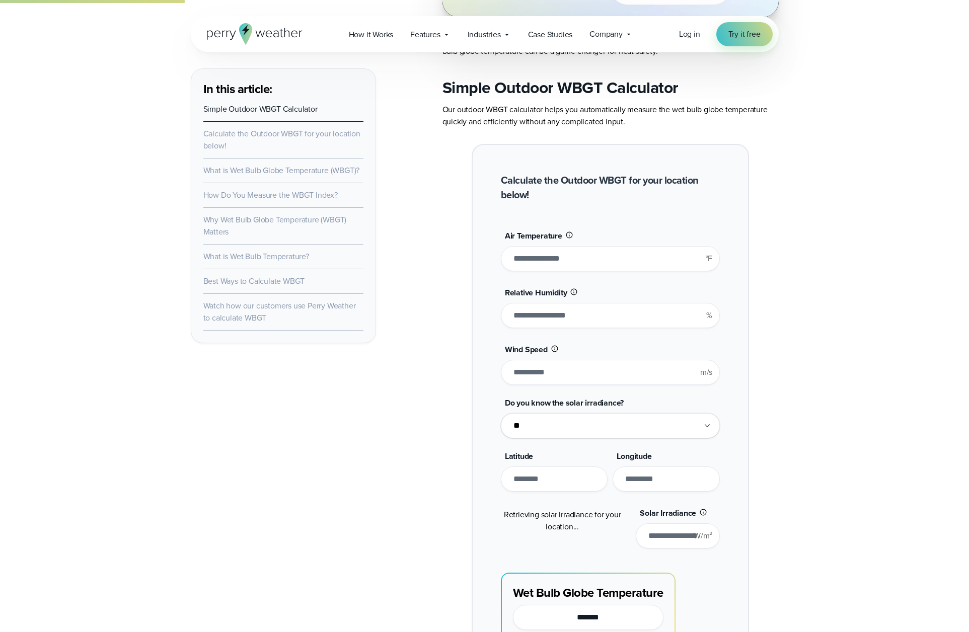 This screenshot has width=969, height=632. I want to click on span: Do you know the solar irradiance?, so click(564, 403).